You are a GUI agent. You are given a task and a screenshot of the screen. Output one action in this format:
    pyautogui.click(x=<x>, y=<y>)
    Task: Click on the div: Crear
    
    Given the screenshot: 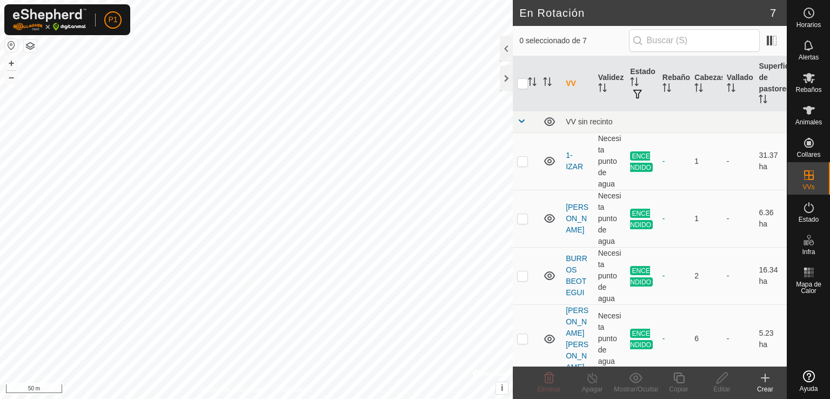 What is the action you would take?
    pyautogui.click(x=765, y=389)
    